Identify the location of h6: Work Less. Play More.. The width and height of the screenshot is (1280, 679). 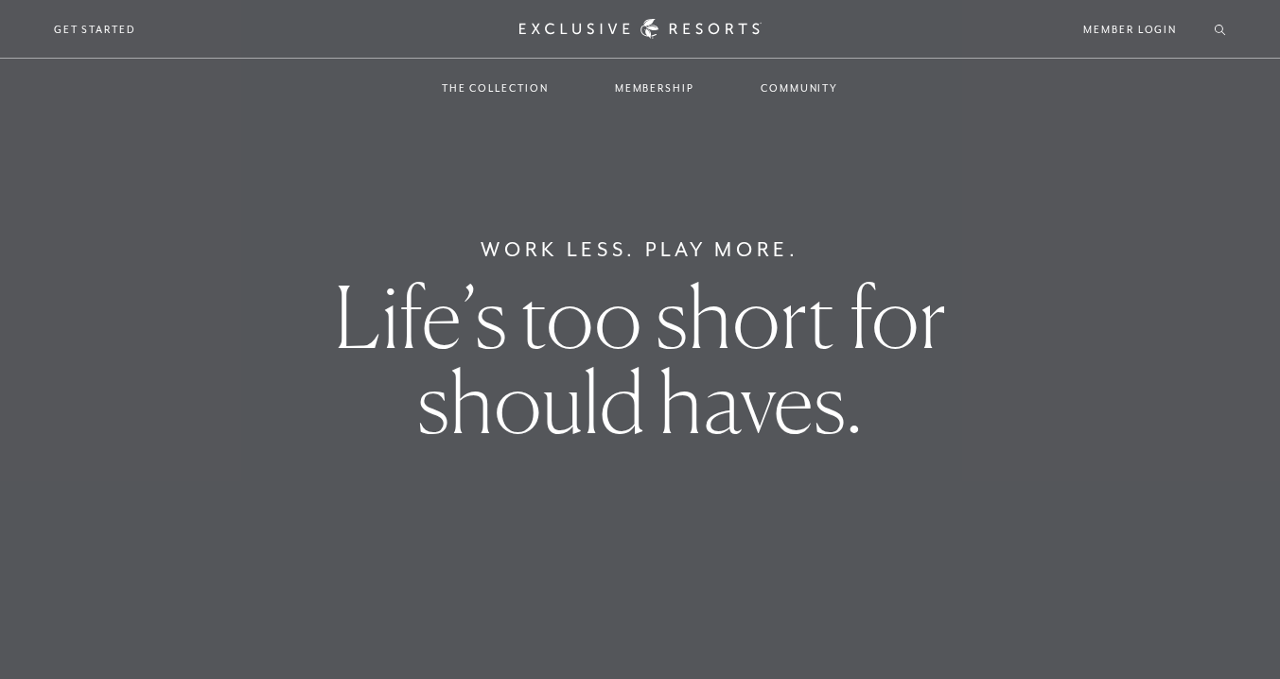
(640, 250).